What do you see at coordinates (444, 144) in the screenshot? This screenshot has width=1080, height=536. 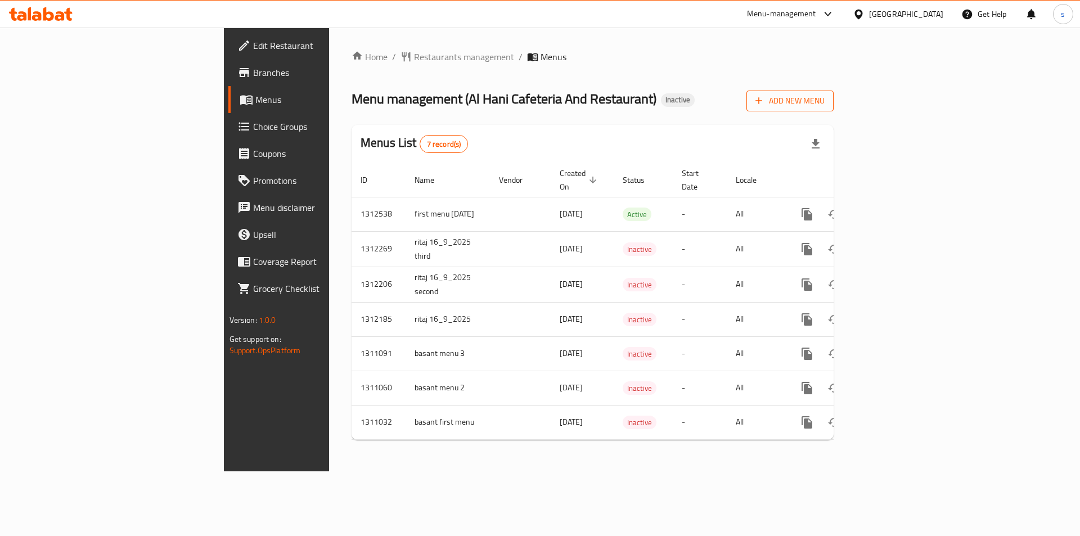 I see `div: Total records count` at bounding box center [444, 144].